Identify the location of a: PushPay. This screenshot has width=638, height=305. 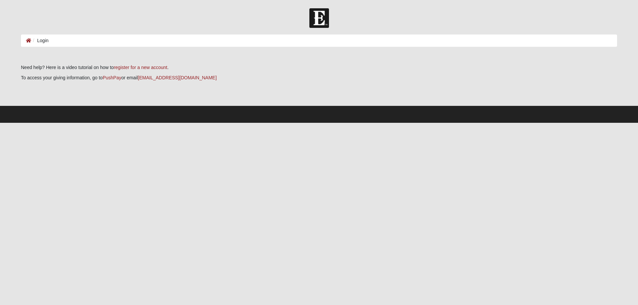
(112, 78).